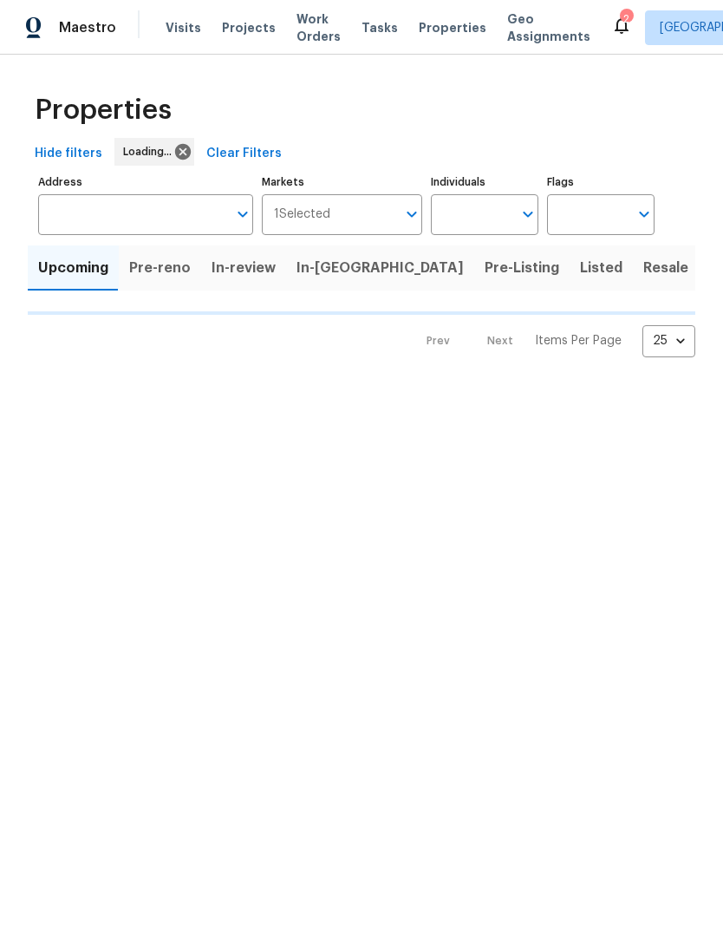 Image resolution: width=723 pixels, height=928 pixels. What do you see at coordinates (183, 28) in the screenshot?
I see `span: Visits` at bounding box center [183, 28].